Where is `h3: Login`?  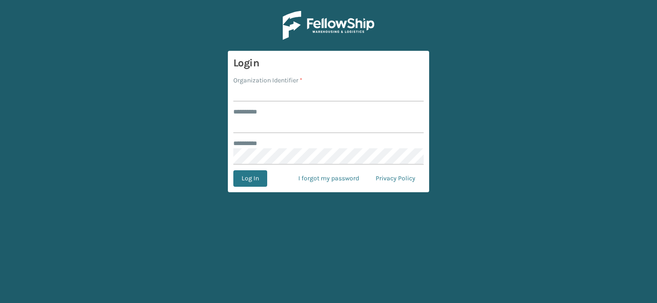
h3: Login is located at coordinates (329, 63).